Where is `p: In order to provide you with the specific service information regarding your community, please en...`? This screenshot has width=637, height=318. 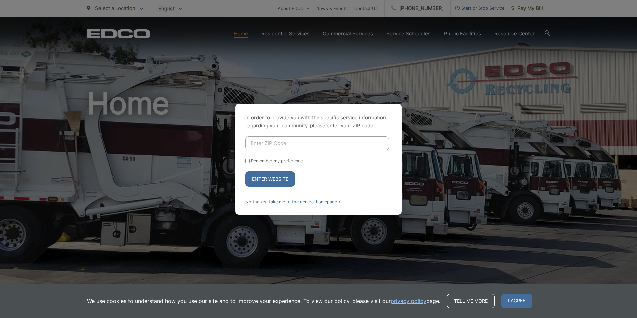
p: In order to provide you with the specific service information regarding your community, please en... is located at coordinates (319, 122).